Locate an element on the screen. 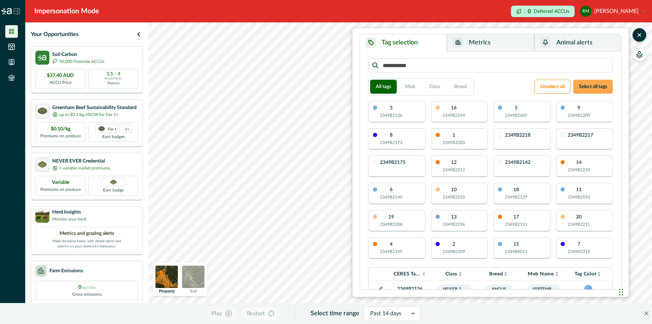 Image resolution: width=652 pixels, height=324 pixels. div: Impersonation Mode is located at coordinates (66, 11).